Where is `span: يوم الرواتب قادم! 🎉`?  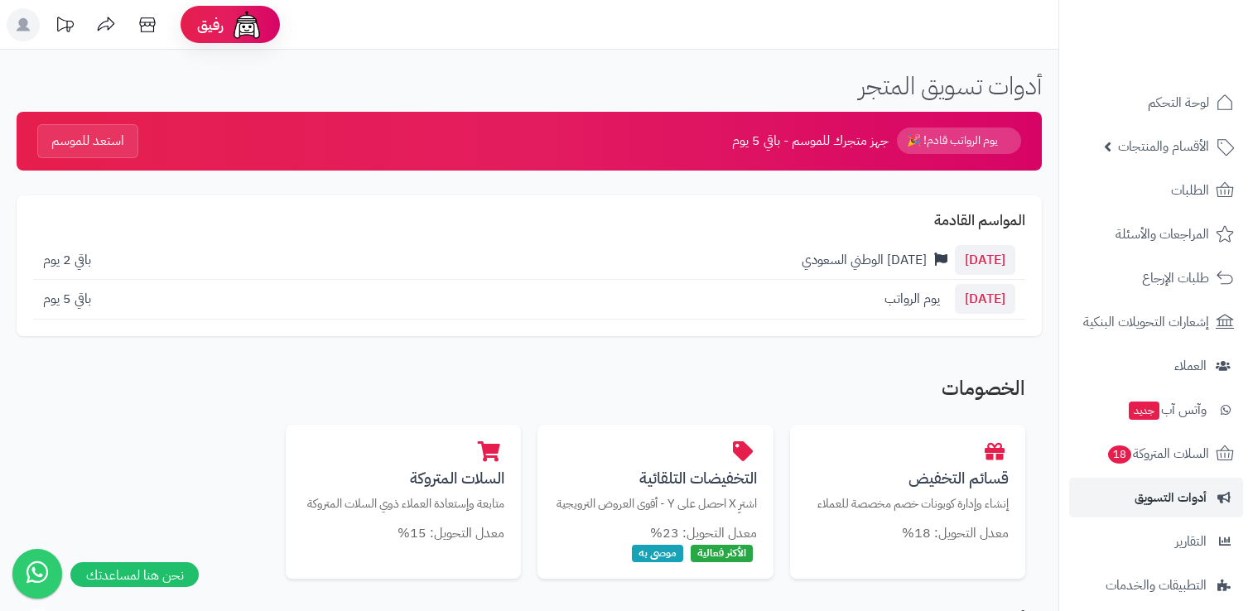 span: يوم الرواتب قادم! 🎉 is located at coordinates (959, 141).